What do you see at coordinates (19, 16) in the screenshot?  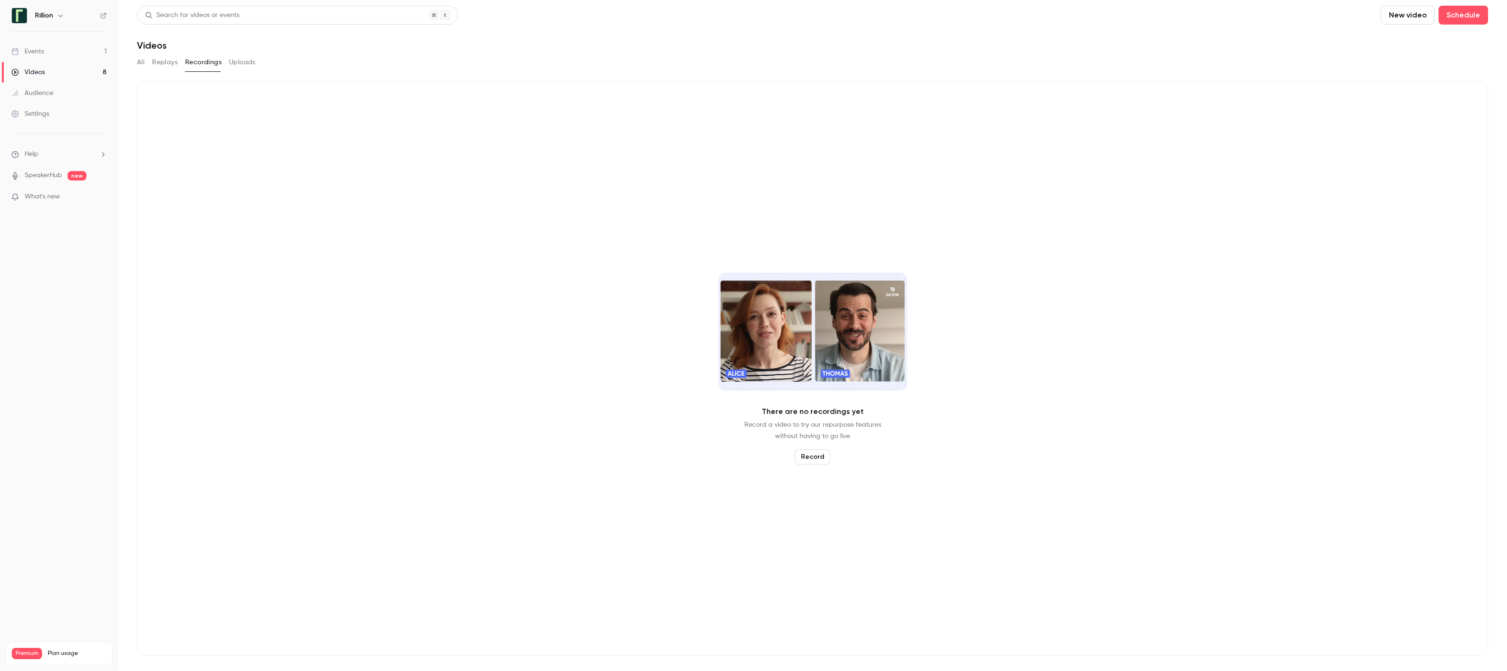 I see `img: Rillion` at bounding box center [19, 16].